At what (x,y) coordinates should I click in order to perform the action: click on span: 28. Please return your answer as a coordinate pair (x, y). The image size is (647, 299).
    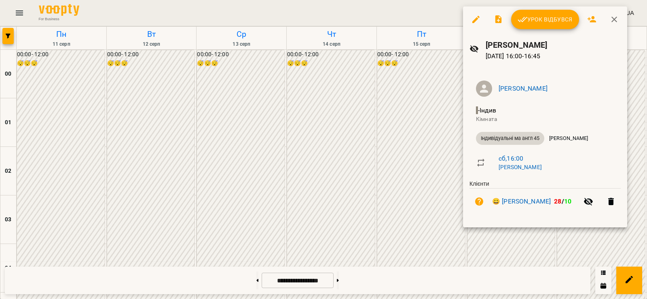
    Looking at the image, I should click on (558, 201).